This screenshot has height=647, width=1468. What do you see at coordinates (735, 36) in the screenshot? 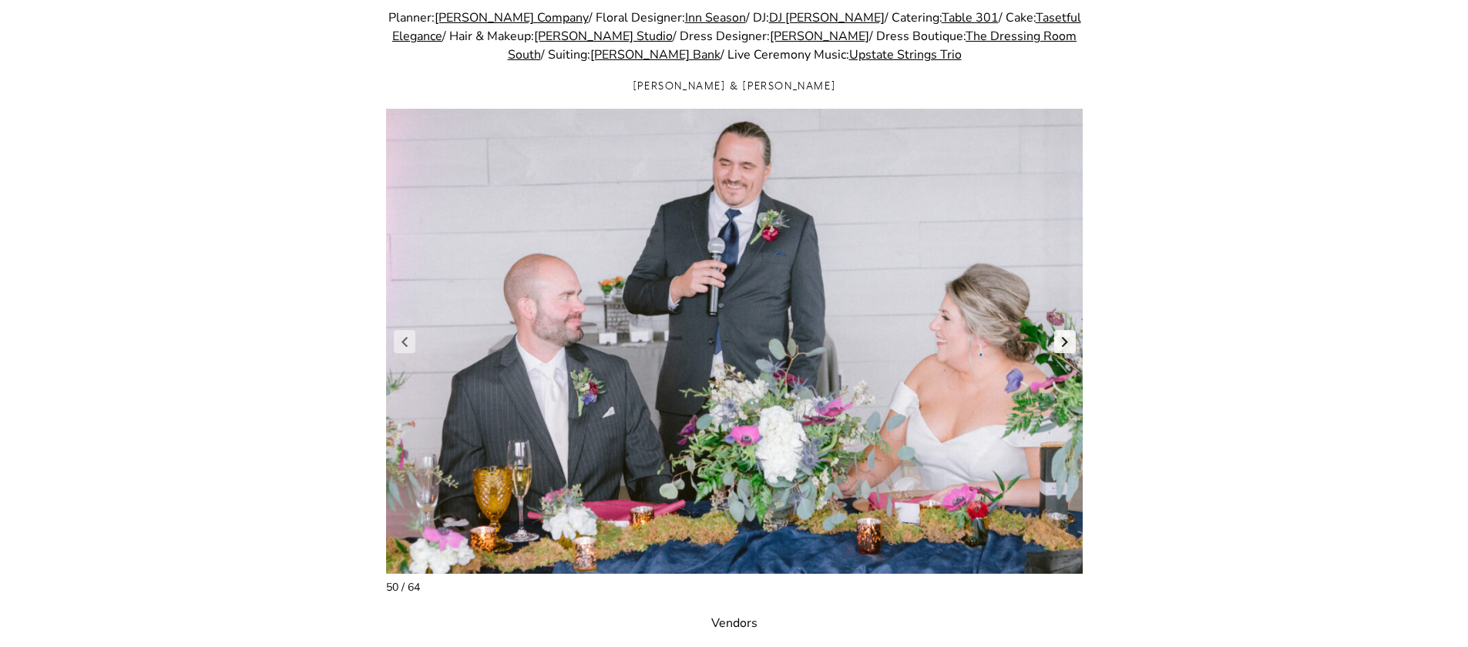
I see `p: Planner: / Floral Designer: / DJ: / Catering: / Cake: / Hair & Makeup: / Dress Designer: / Dress ...` at bounding box center [735, 36].